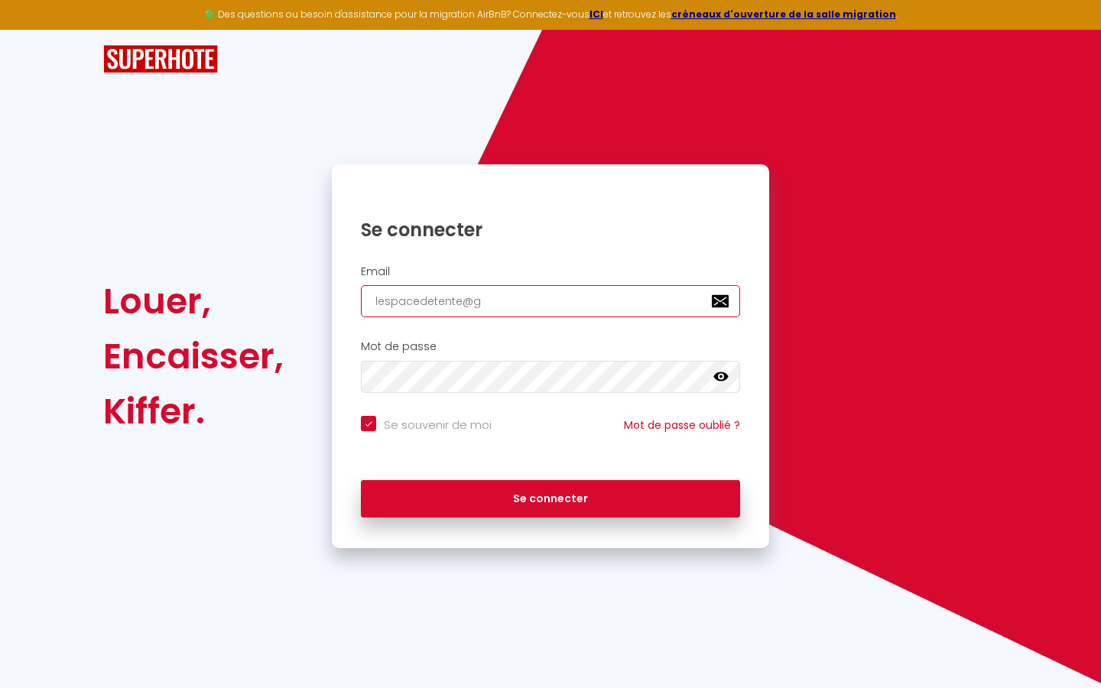 This screenshot has height=688, width=1101. I want to click on h2: Mot de passe, so click(550, 346).